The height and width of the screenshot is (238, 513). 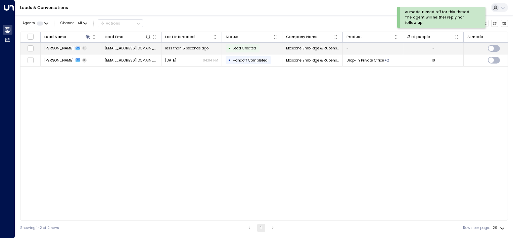 What do you see at coordinates (120, 23) in the screenshot?
I see `button: Actions` at bounding box center [120, 23].